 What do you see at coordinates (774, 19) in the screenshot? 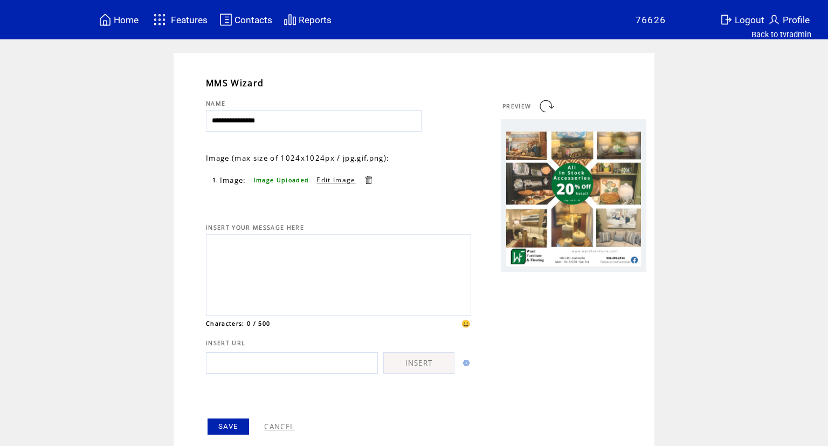
I see `img: profile.svg` at bounding box center [774, 19].